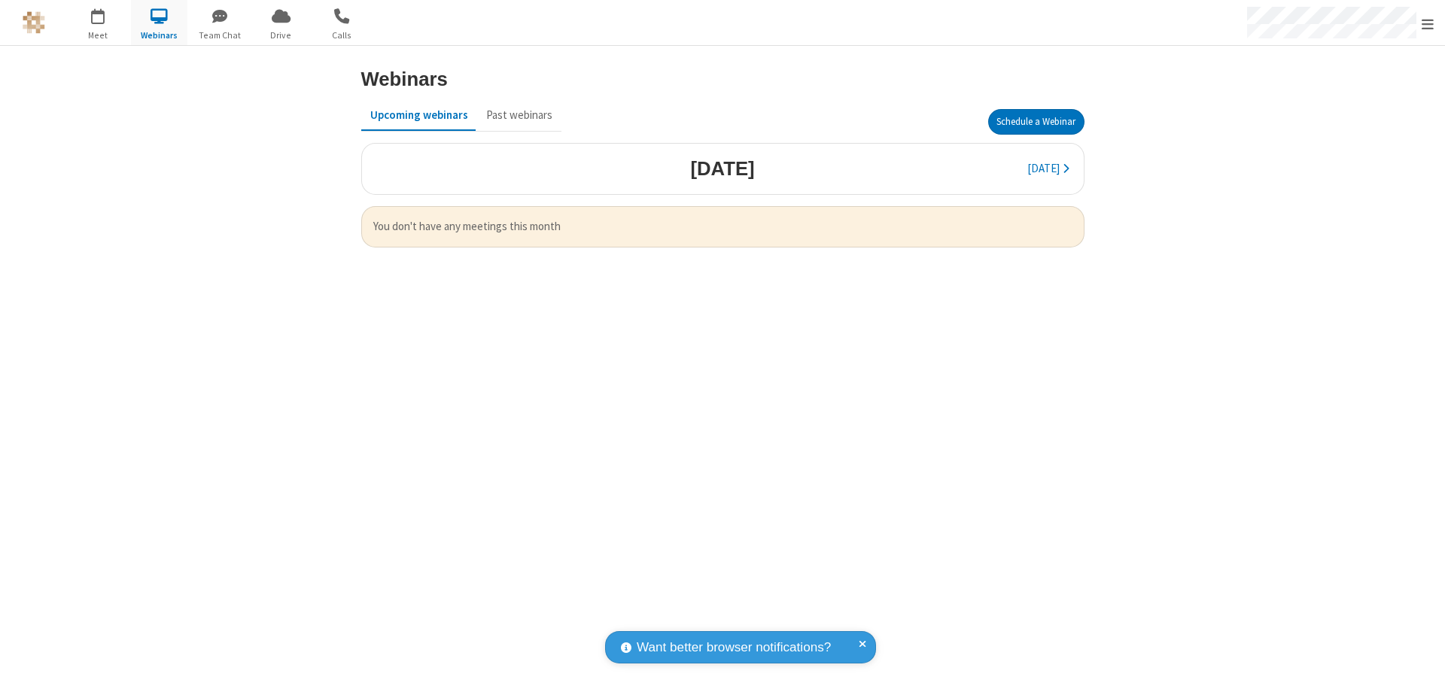 The image size is (1445, 689). What do you see at coordinates (1036, 122) in the screenshot?
I see `button: Schedule a Webinar` at bounding box center [1036, 122].